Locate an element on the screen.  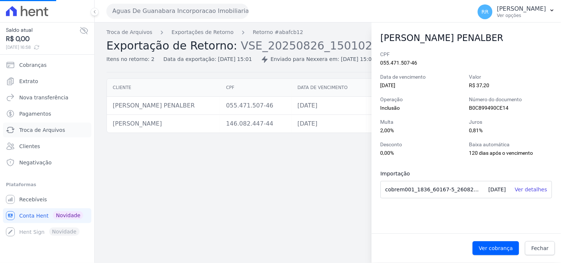
h3: Importação is located at coordinates (423, 174).